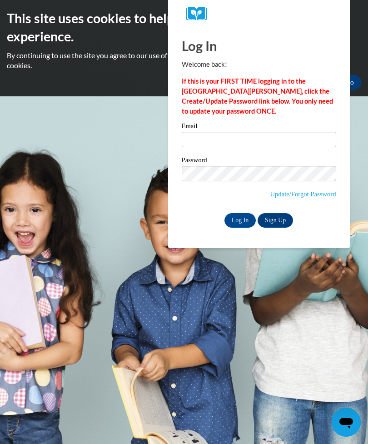  Describe the element at coordinates (259, 65) in the screenshot. I see `p: Welcome back!` at that location.